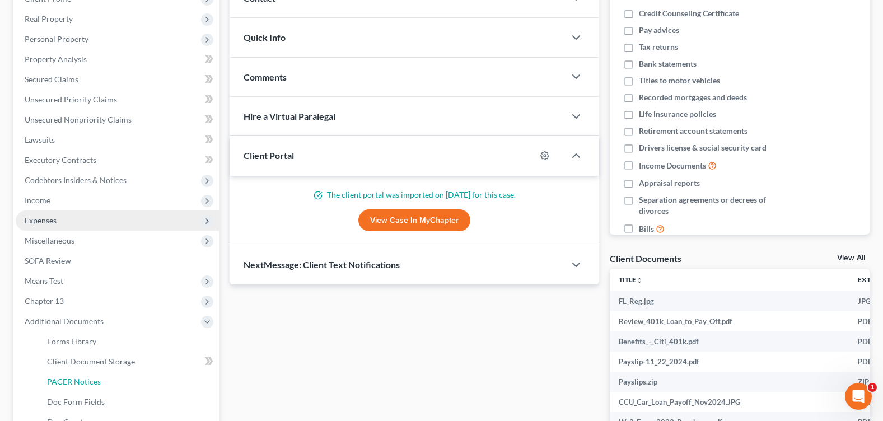  Describe the element at coordinates (71, 99) in the screenshot. I see `span: Unsecured Priority Claims` at that location.